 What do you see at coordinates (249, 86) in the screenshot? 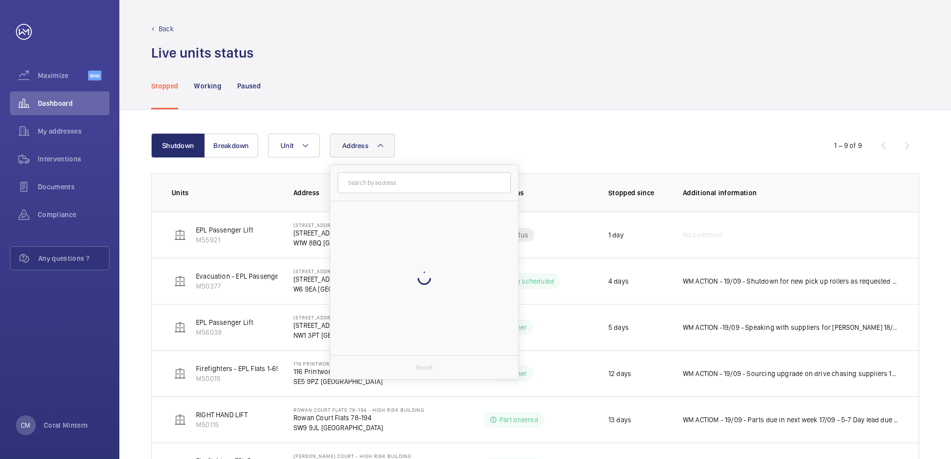
I see `p: Paused` at bounding box center [249, 86].